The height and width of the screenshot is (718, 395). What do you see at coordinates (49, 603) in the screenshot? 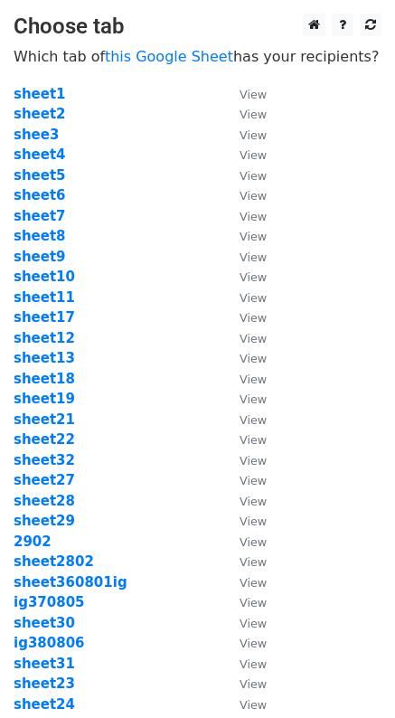
I see `a: ig370805` at bounding box center [49, 603].